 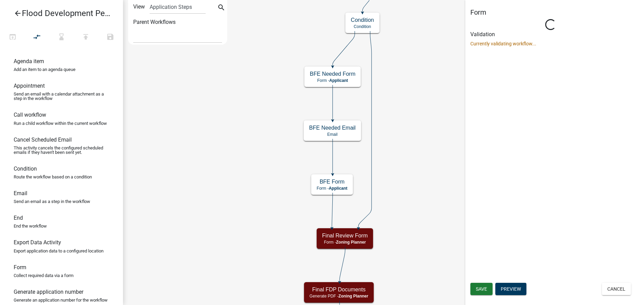 I want to click on h6: Validation, so click(x=551, y=34).